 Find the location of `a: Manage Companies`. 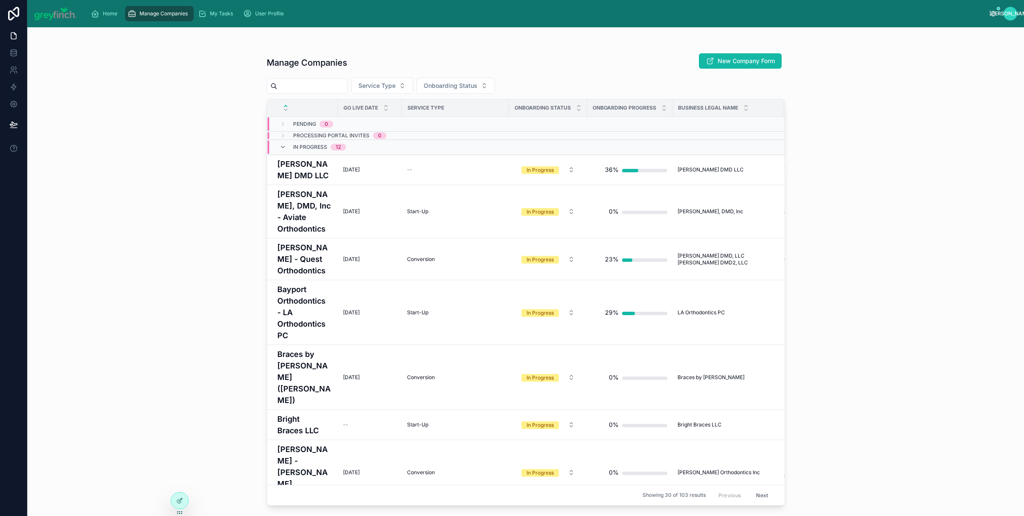

a: Manage Companies is located at coordinates (159, 14).